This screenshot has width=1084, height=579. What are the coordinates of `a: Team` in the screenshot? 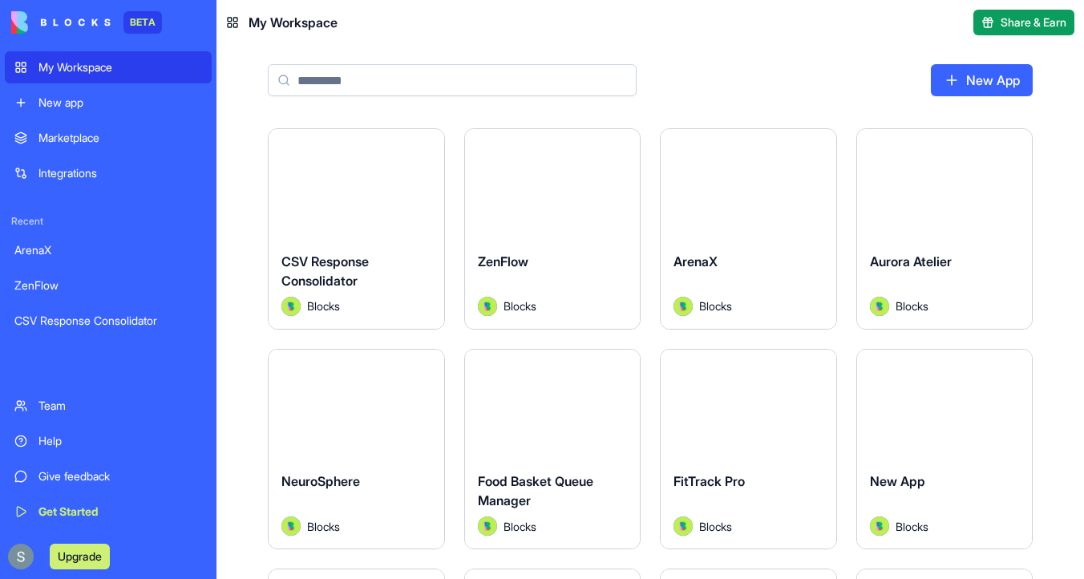 It's located at (108, 406).